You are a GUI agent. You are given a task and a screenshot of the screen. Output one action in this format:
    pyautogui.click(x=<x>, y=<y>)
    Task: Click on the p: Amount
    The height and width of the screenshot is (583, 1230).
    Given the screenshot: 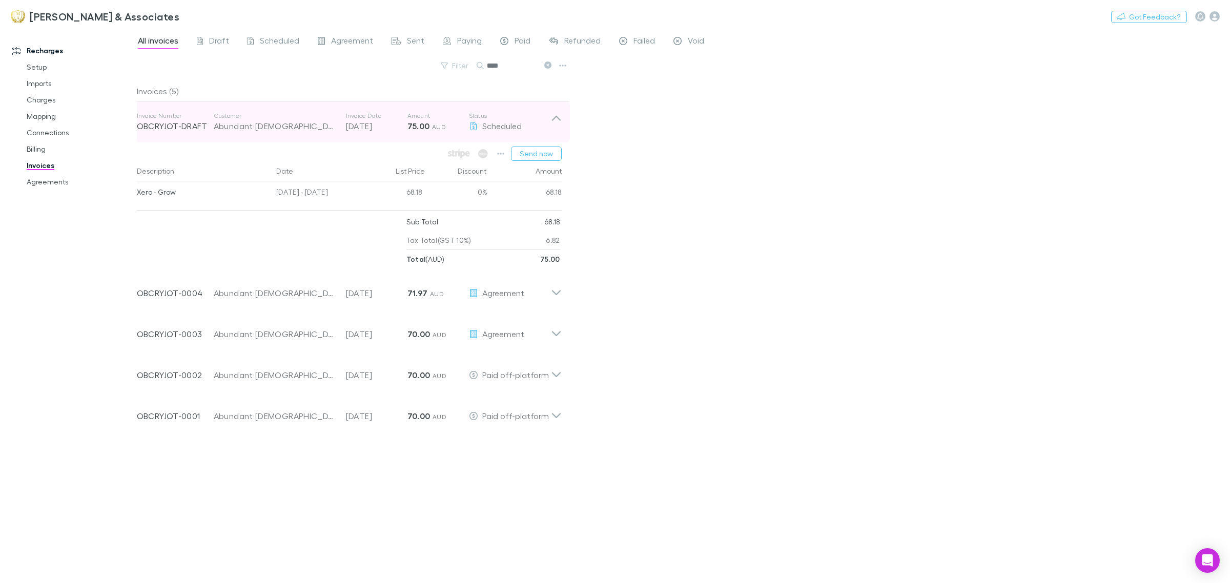 What is the action you would take?
    pyautogui.click(x=438, y=116)
    